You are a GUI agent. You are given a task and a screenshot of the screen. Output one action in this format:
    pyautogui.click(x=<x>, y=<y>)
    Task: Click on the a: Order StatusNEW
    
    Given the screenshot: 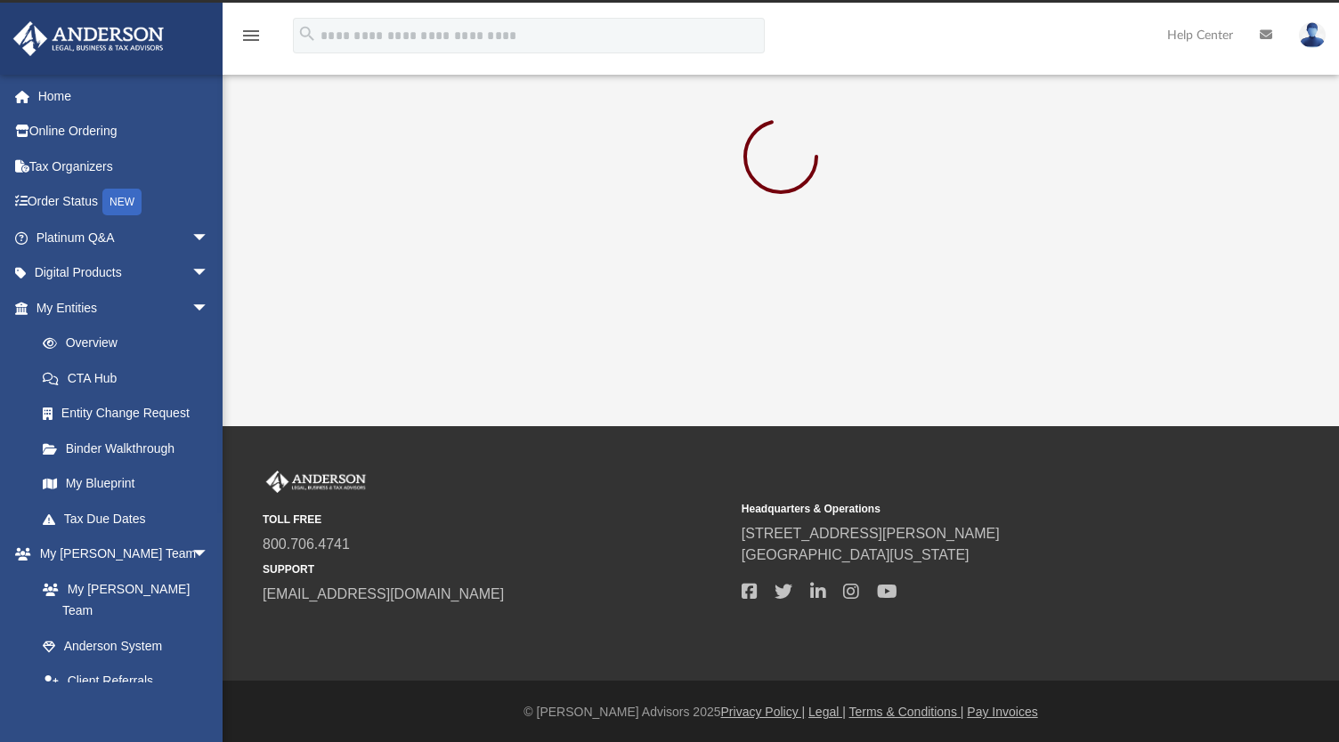 What is the action you would take?
    pyautogui.click(x=124, y=202)
    